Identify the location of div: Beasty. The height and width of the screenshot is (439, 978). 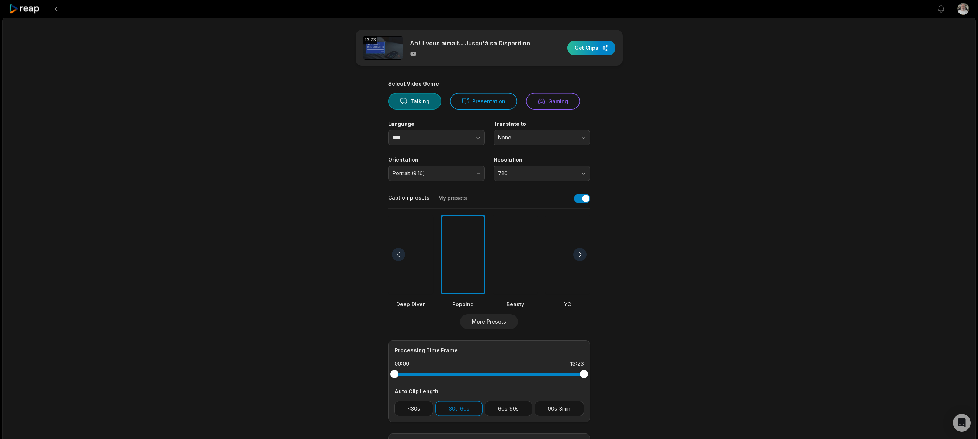
(515, 304).